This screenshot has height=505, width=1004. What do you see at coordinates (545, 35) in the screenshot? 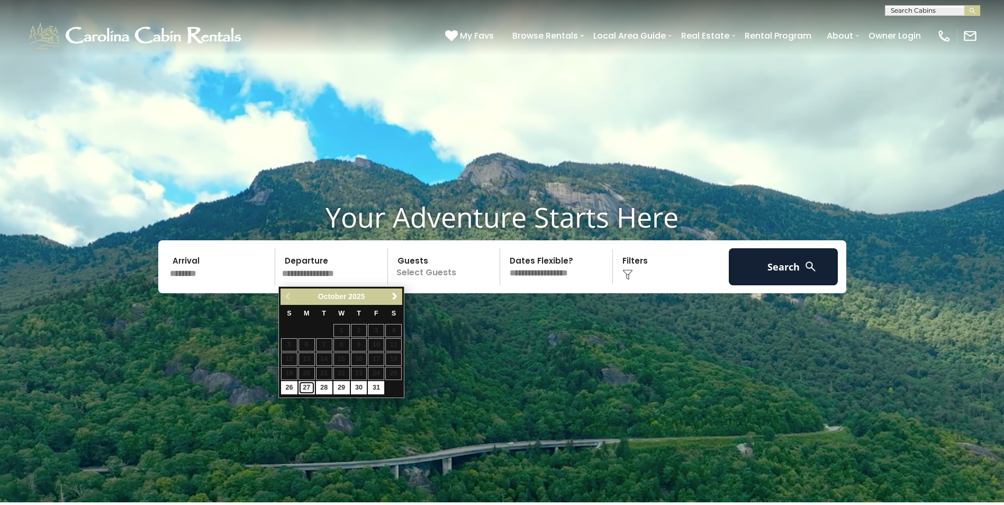
I see `a: Browse Rentals` at bounding box center [545, 35].